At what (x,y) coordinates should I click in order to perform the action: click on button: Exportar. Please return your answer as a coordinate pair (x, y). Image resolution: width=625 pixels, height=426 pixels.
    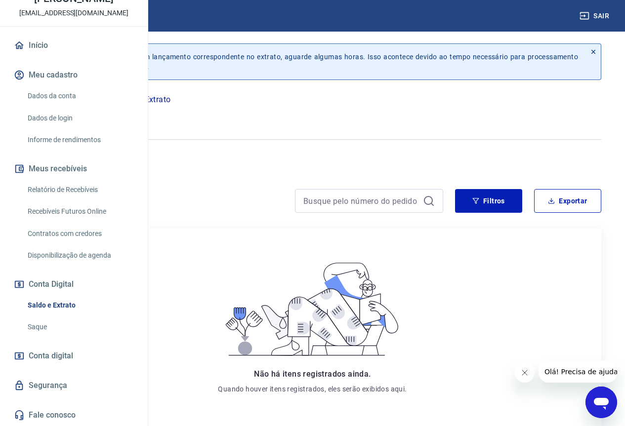
    Looking at the image, I should click on (568, 201).